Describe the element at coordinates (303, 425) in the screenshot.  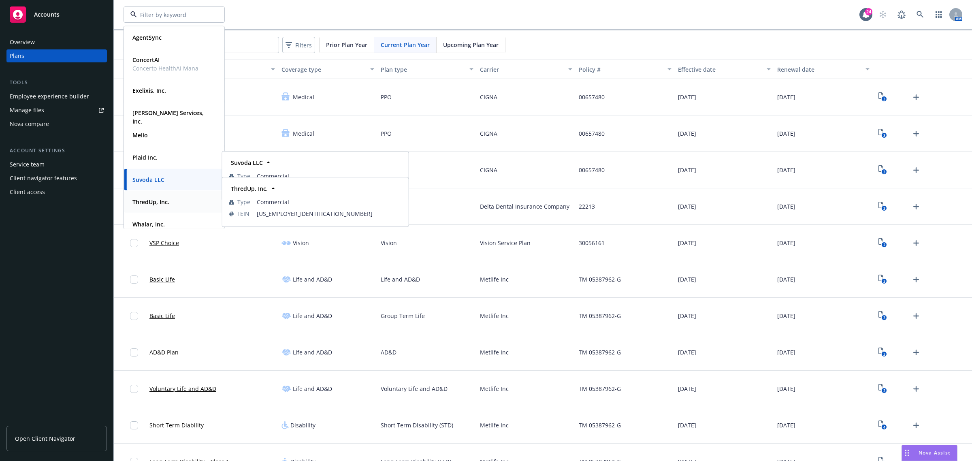
I see `span: Disability` at that location.